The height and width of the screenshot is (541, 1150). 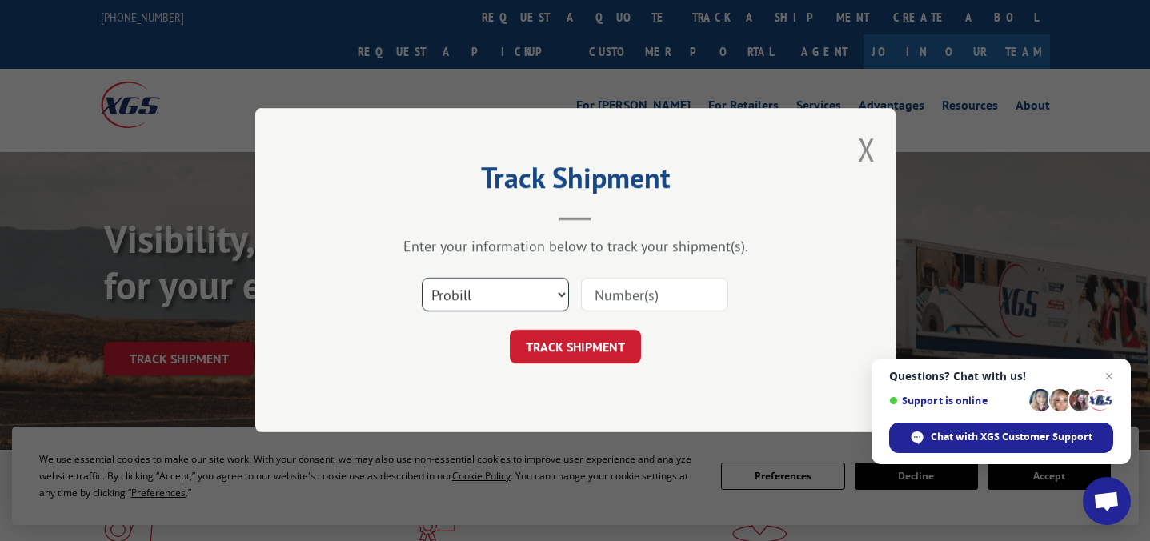 What do you see at coordinates (1001, 438) in the screenshot?
I see `div: Chat with XGS Customer Support` at bounding box center [1001, 438].